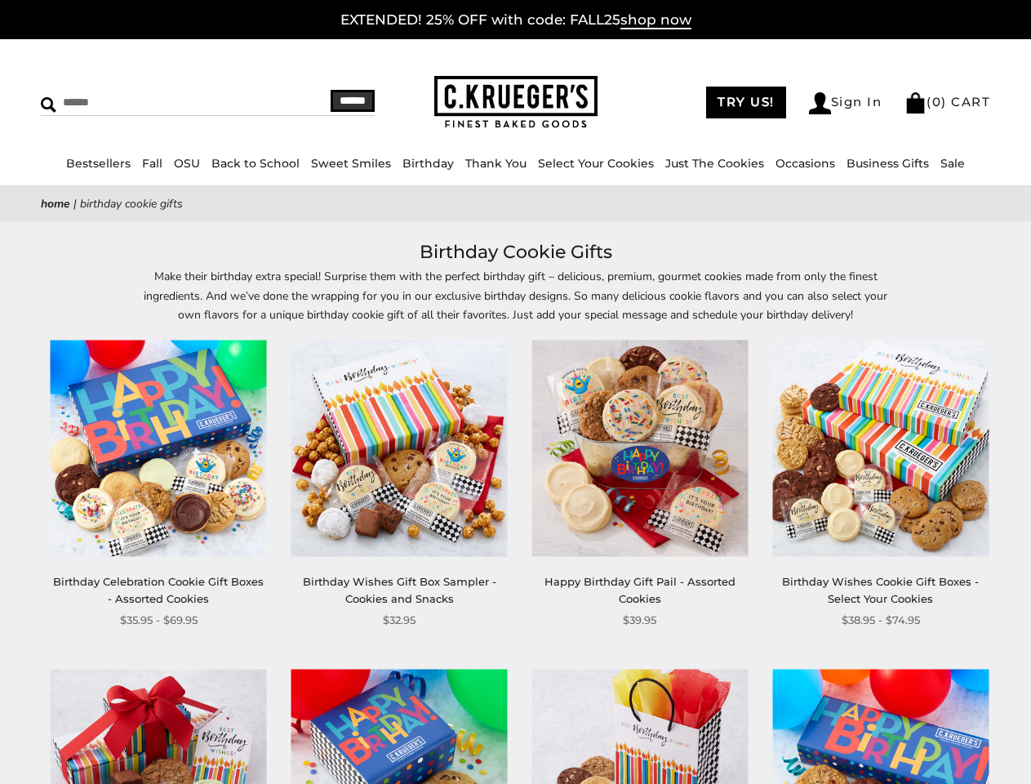 The width and height of the screenshot is (1031, 784). What do you see at coordinates (516, 102) in the screenshot?
I see `img: C.KRUEGER'S` at bounding box center [516, 102].